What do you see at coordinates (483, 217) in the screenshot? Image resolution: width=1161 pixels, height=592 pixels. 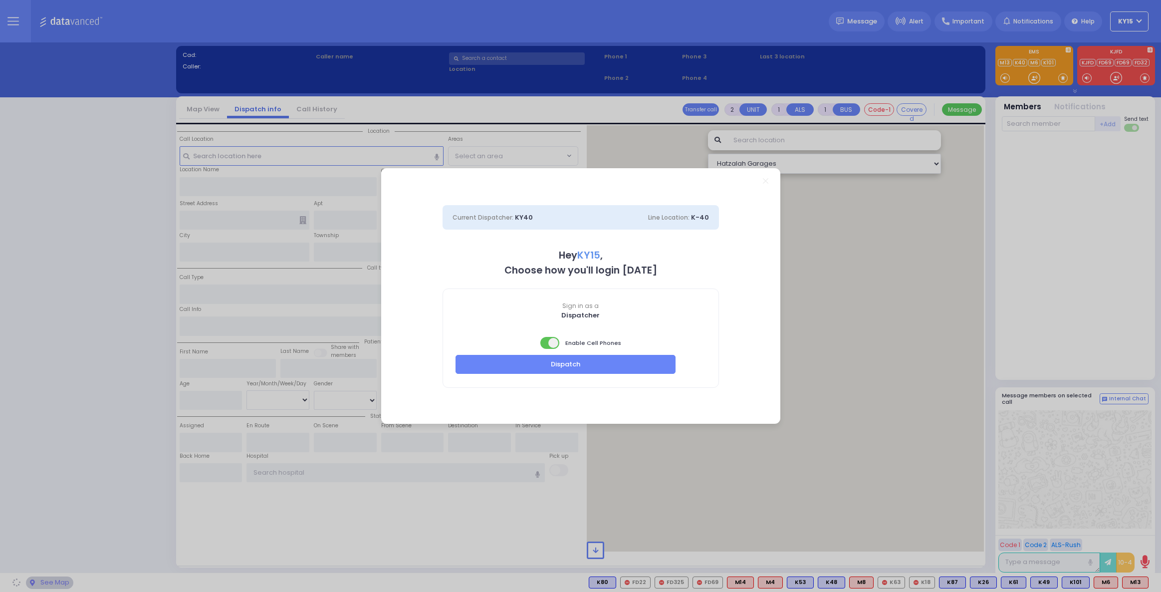 I see `span: Current Dispatcher:` at bounding box center [483, 217].